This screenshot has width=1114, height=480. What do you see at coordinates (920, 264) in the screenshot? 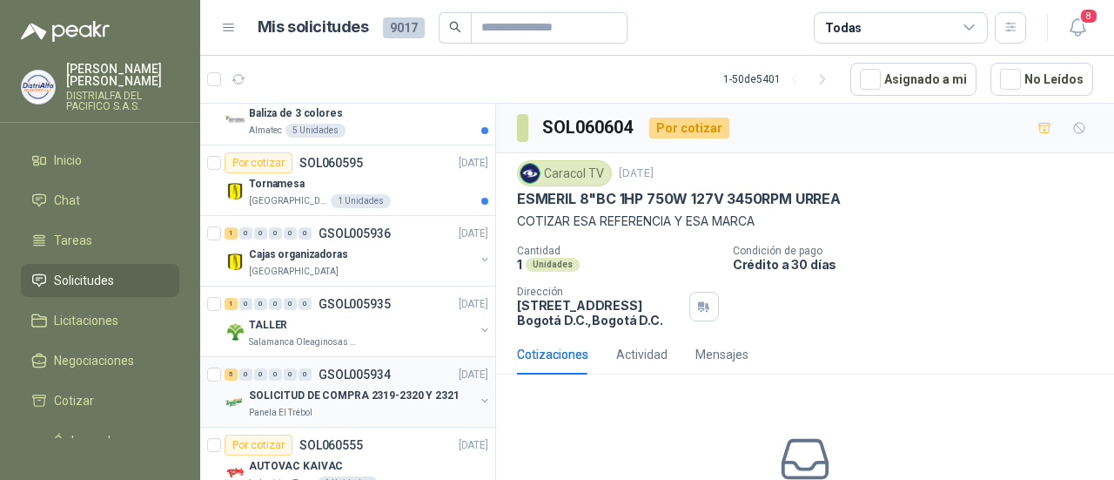
I see `p: Crédito a 30 días` at bounding box center [920, 264].